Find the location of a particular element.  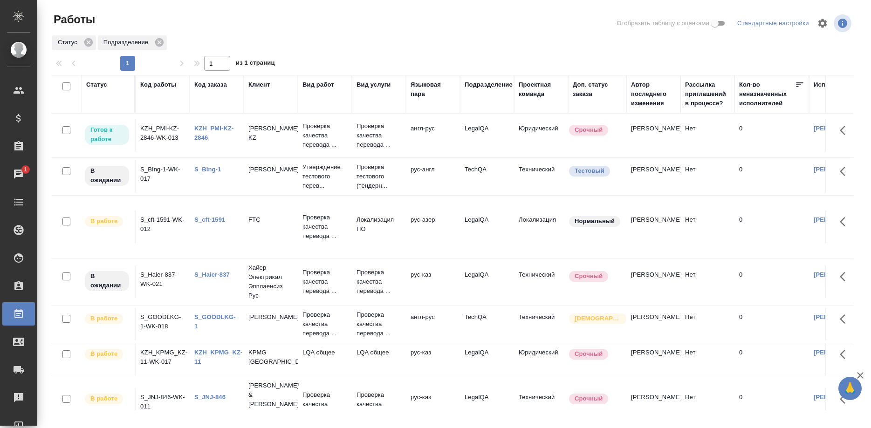

div: Доп. статус заказа is located at coordinates (597, 89).